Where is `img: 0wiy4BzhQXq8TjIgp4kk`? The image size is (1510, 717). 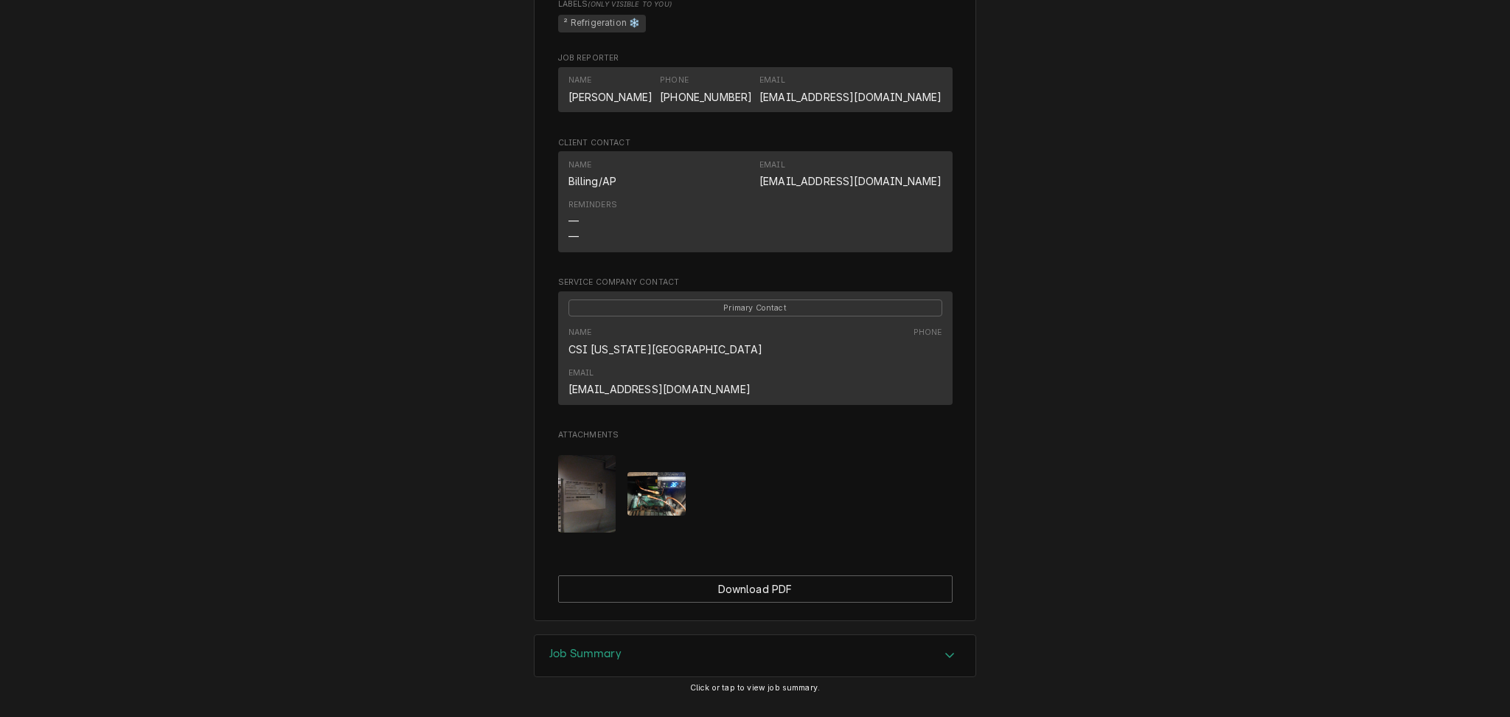 img: 0wiy4BzhQXq8TjIgp4kk is located at coordinates (587, 493).